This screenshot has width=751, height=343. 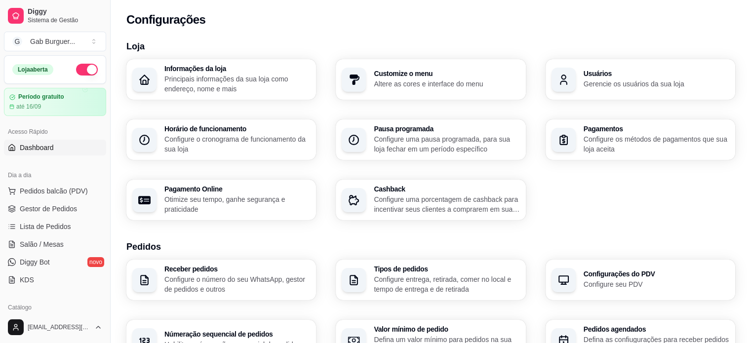 What do you see at coordinates (55, 262) in the screenshot?
I see `a: Diggy Botnovo` at bounding box center [55, 262].